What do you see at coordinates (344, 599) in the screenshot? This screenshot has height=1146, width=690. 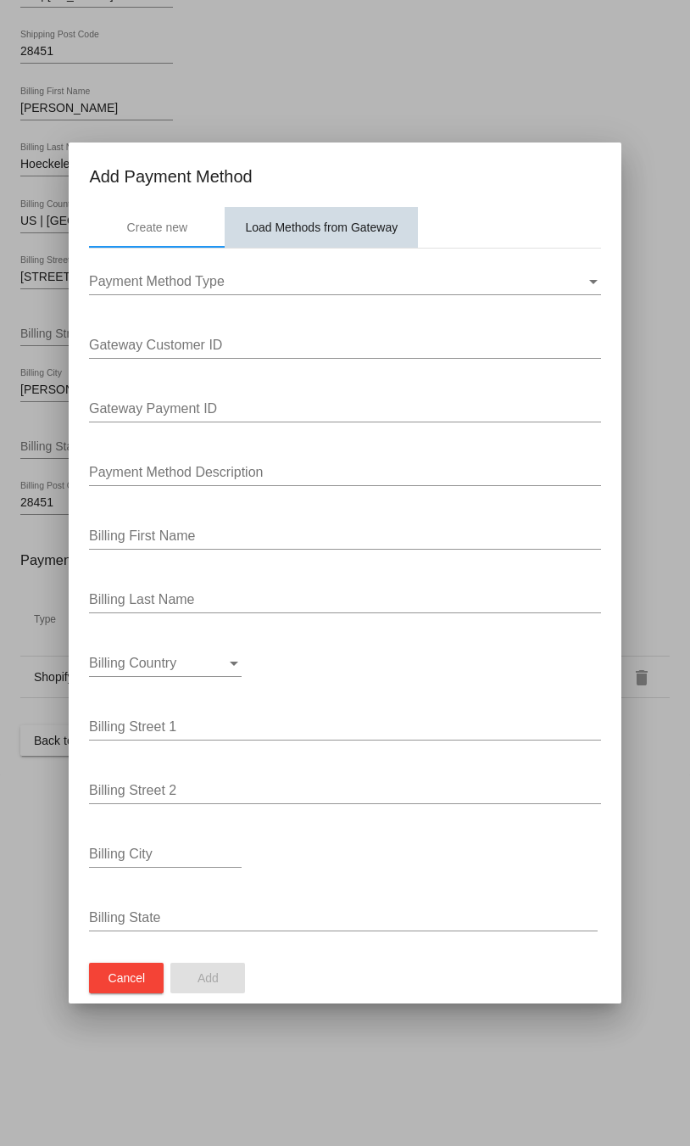 I see `input: Billing Last Name` at bounding box center [344, 599].